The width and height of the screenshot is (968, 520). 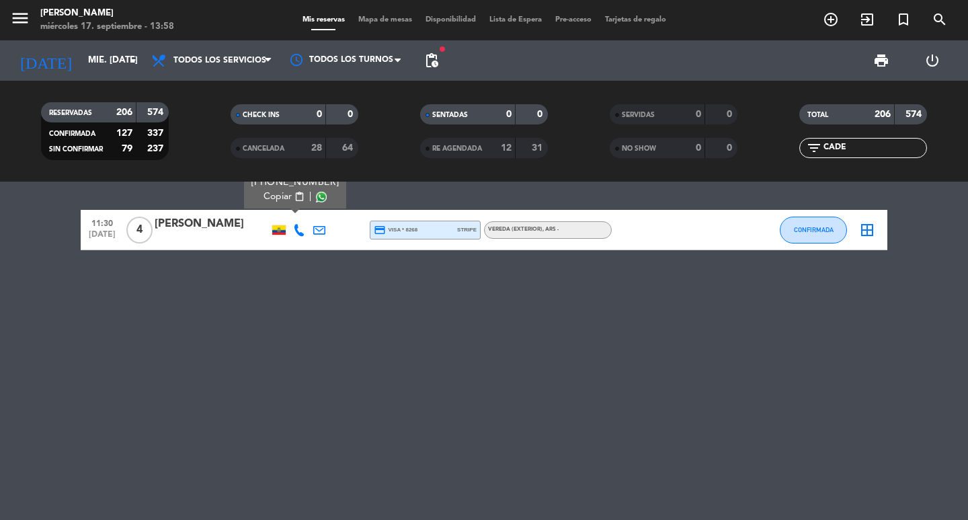 What do you see at coordinates (317, 148) in the screenshot?
I see `strong: 28` at bounding box center [317, 148].